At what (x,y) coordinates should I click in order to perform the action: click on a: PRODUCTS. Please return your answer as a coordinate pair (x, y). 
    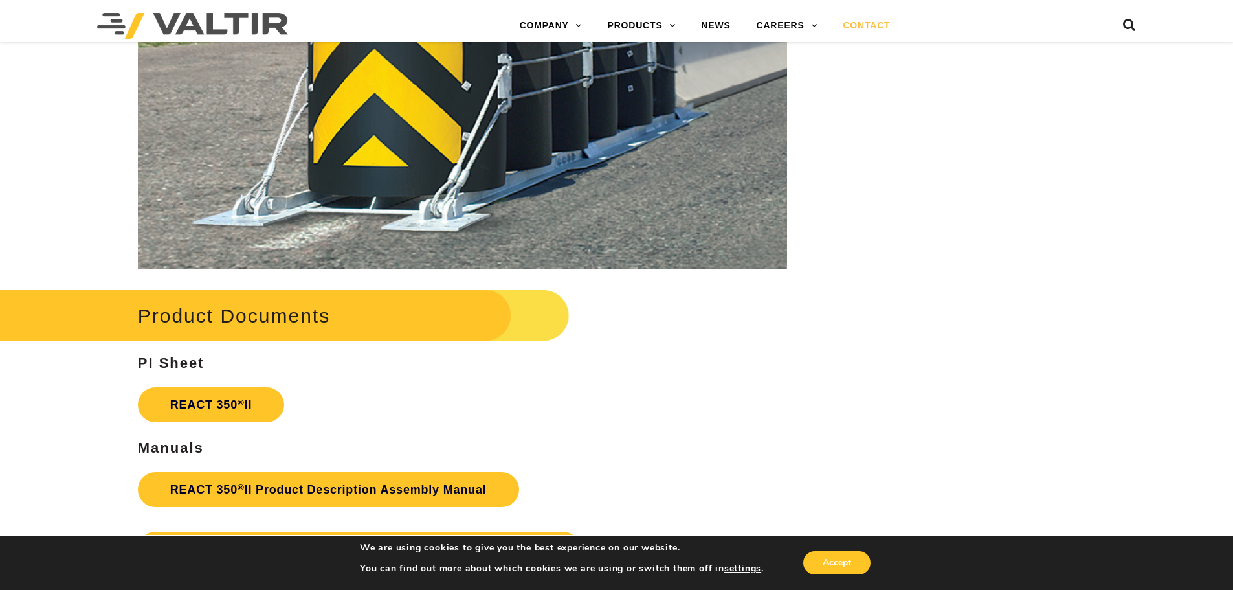
    Looking at the image, I should click on (642, 26).